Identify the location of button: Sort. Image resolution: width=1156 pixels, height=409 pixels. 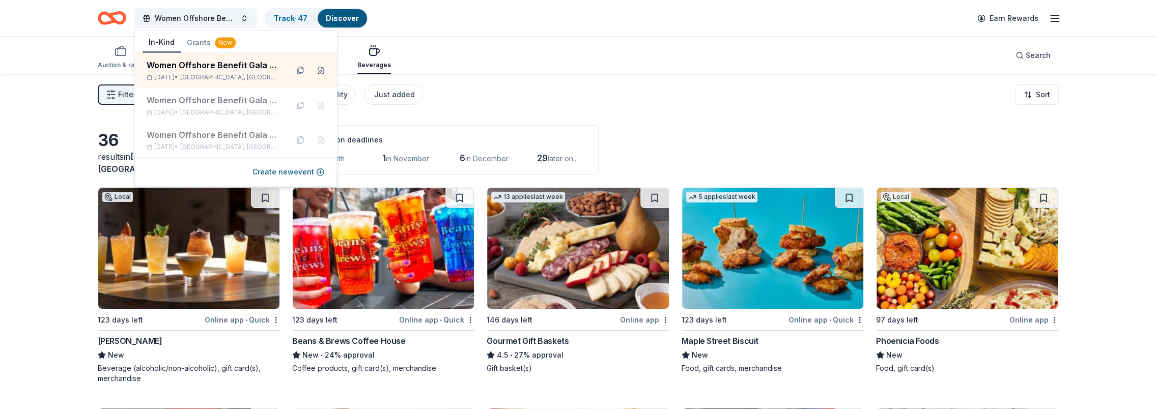
(1037, 95).